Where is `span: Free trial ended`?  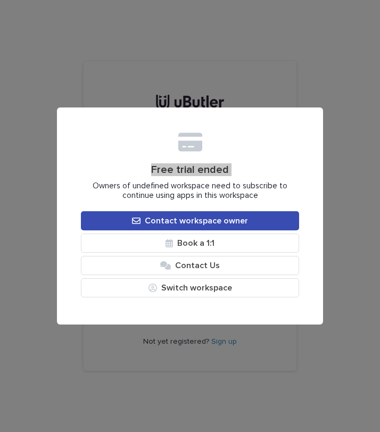
span: Free trial ended is located at coordinates (190, 170).